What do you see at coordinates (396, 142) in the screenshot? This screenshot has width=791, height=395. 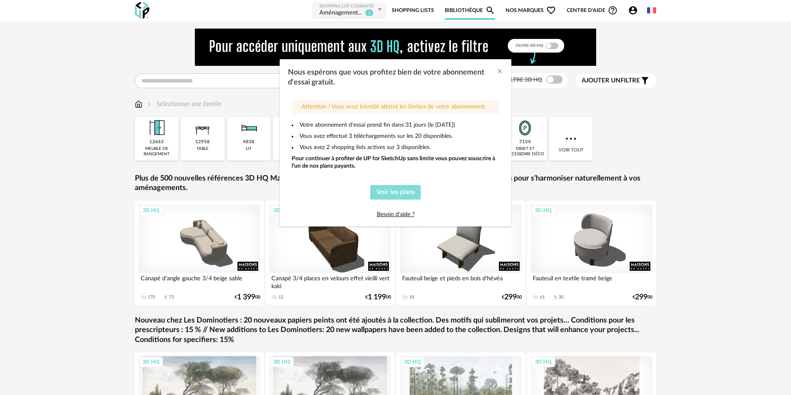 I see `div: dialog` at bounding box center [396, 142].